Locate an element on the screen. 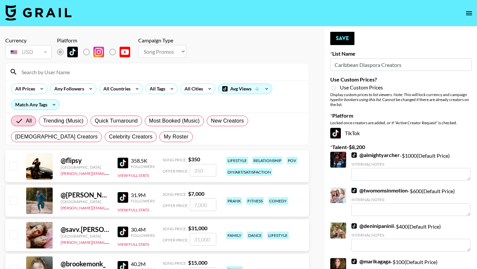  span: Most Booked (Music) is located at coordinates (174, 121).